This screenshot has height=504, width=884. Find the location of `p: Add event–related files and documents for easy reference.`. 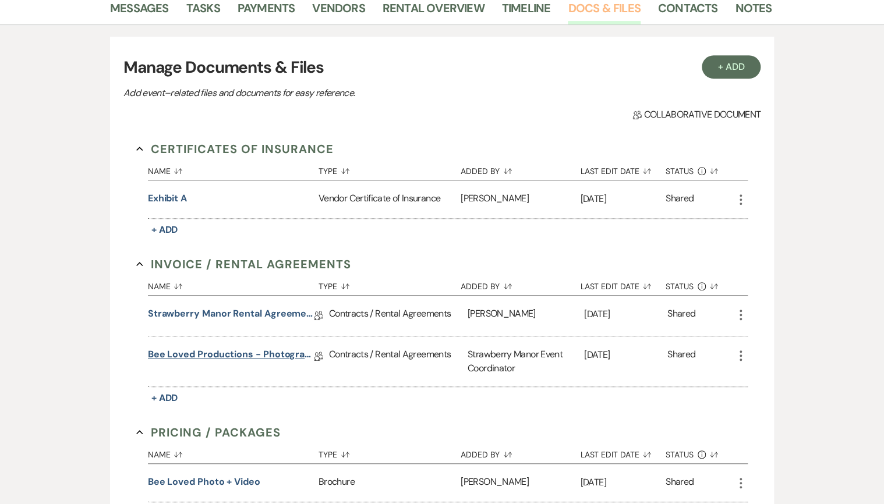

p: Add event–related files and documents for easy reference. is located at coordinates (327, 93).